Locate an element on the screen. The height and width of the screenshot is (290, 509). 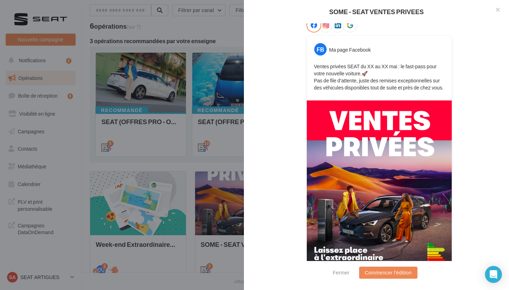
div: SOME - SEAT VENTES PRIVEES is located at coordinates (377, 12).